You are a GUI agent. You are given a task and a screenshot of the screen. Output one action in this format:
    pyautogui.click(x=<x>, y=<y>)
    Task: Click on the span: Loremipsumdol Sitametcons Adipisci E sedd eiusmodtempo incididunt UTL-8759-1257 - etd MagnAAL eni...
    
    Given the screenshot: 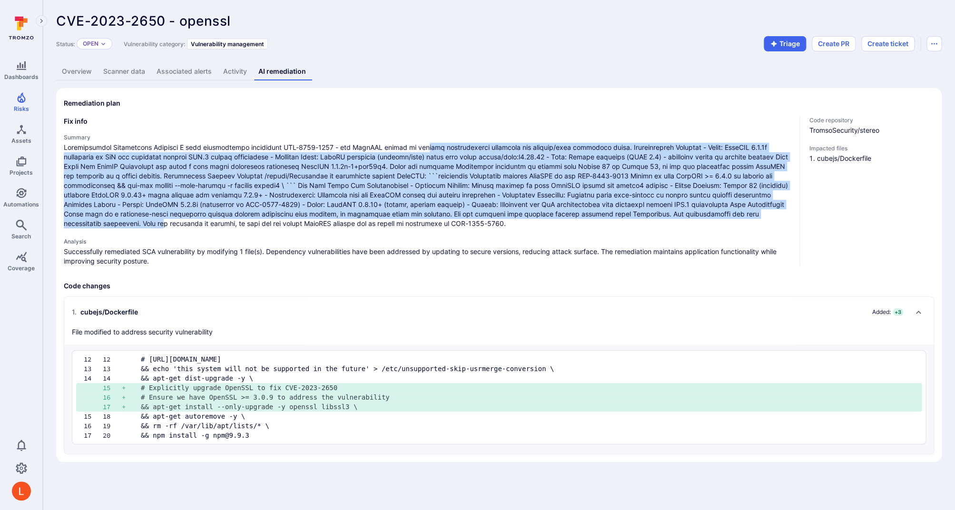 What is the action you would take?
    pyautogui.click(x=428, y=185)
    